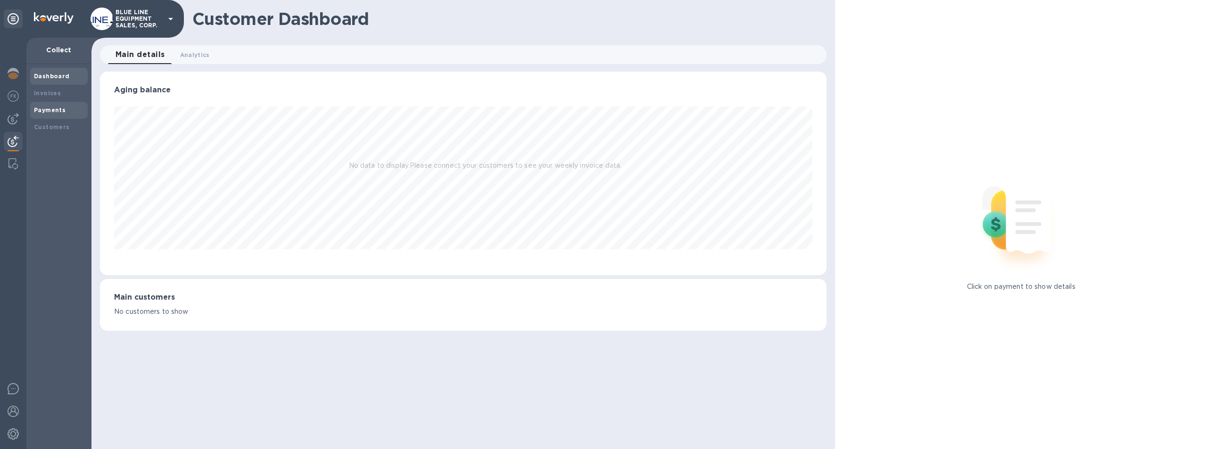 The image size is (1207, 449). Describe the element at coordinates (463, 90) in the screenshot. I see `h3: Aging balance` at that location.